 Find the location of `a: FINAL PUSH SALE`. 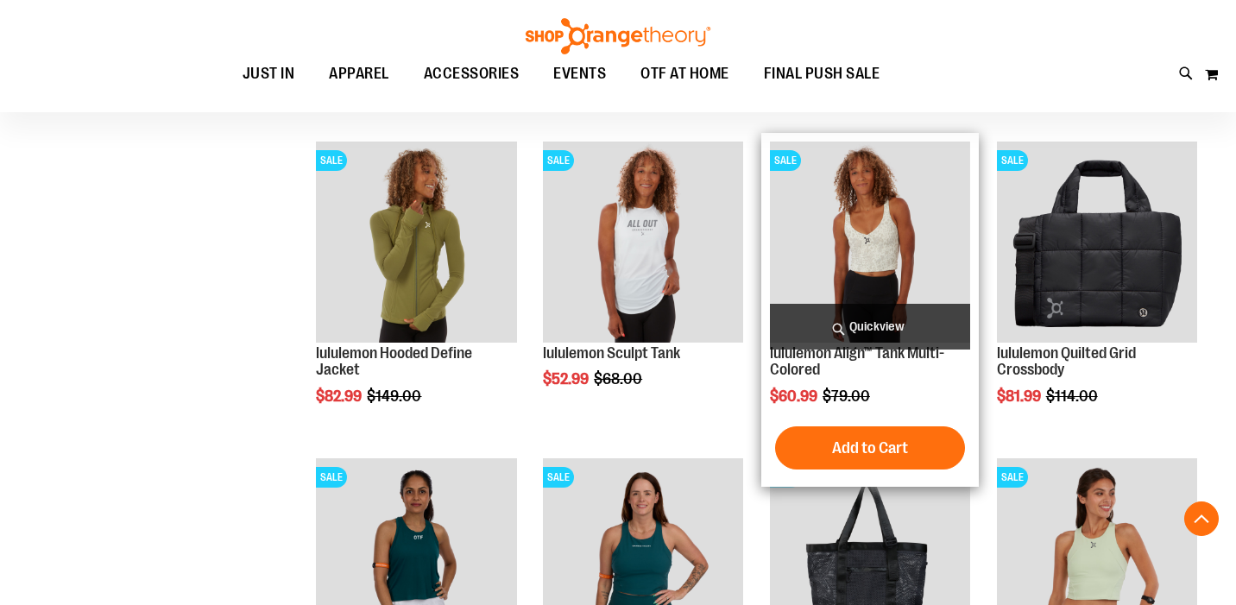

a: FINAL PUSH SALE is located at coordinates (822, 73).